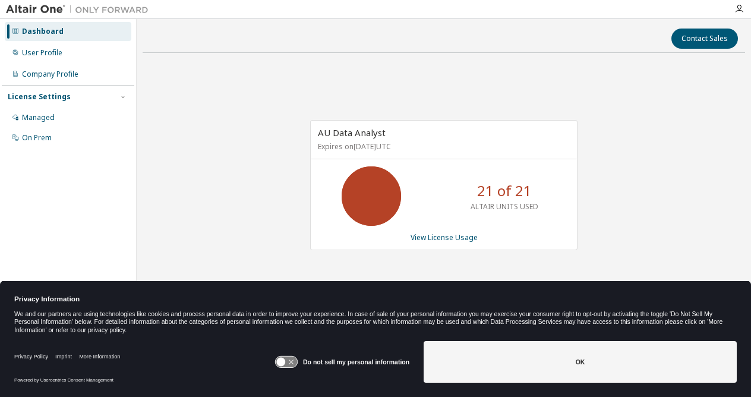 The height and width of the screenshot is (397, 751). What do you see at coordinates (444, 237) in the screenshot?
I see `a: View License Usage` at bounding box center [444, 237].